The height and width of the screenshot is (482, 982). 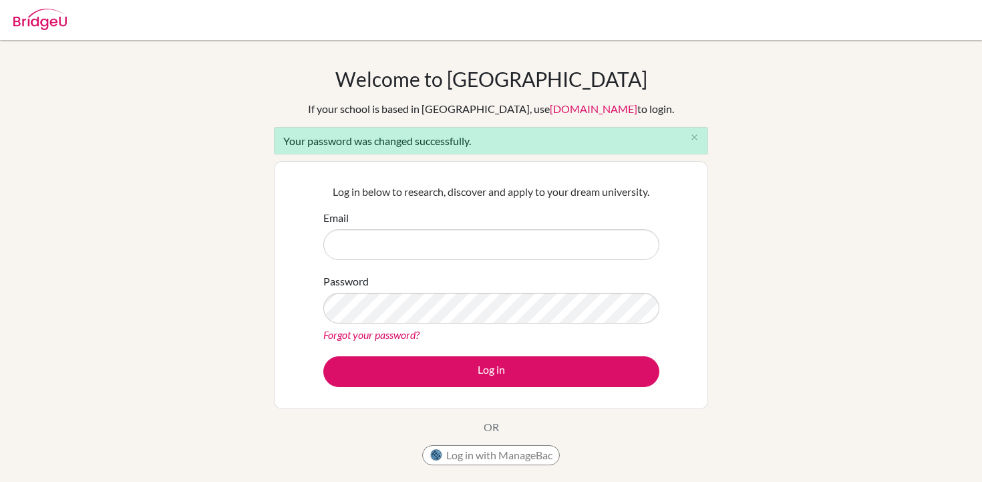 I want to click on label: Password, so click(x=346, y=281).